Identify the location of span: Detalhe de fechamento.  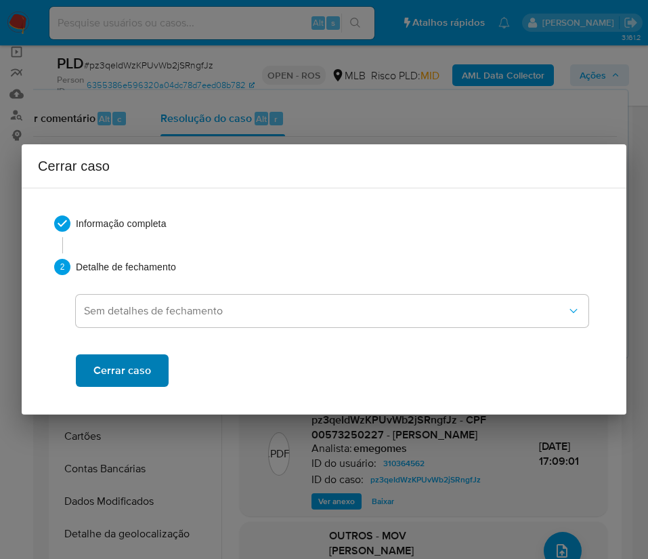
(335, 267).